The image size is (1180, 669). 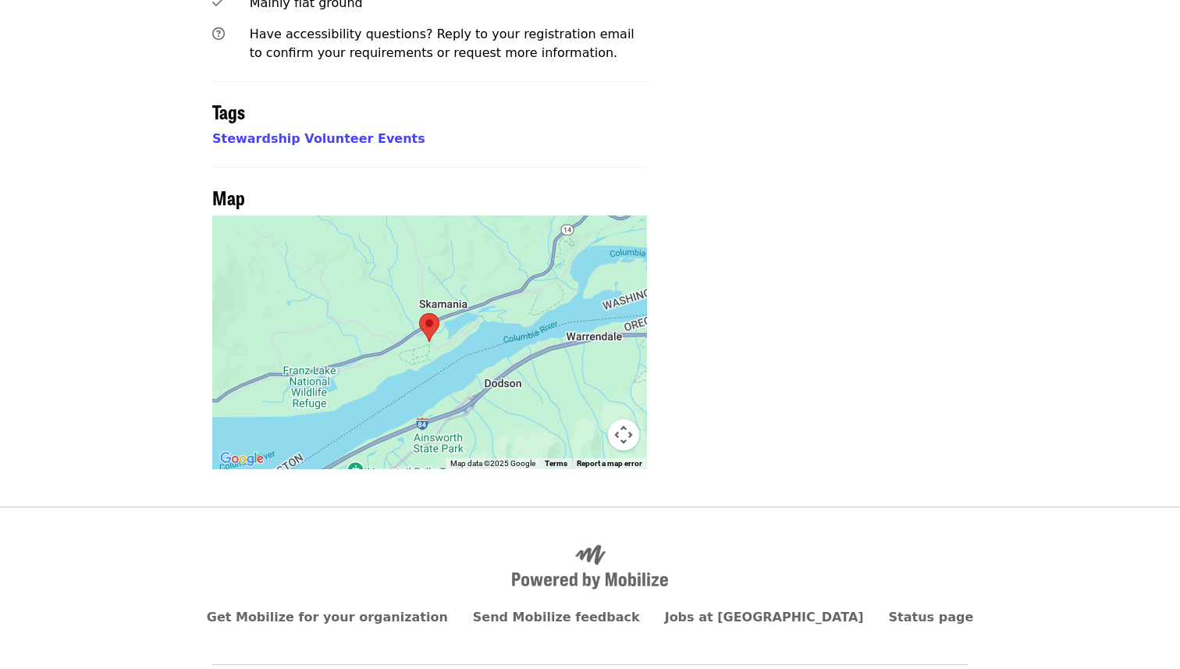 What do you see at coordinates (229, 197) in the screenshot?
I see `span: Map` at bounding box center [229, 197].